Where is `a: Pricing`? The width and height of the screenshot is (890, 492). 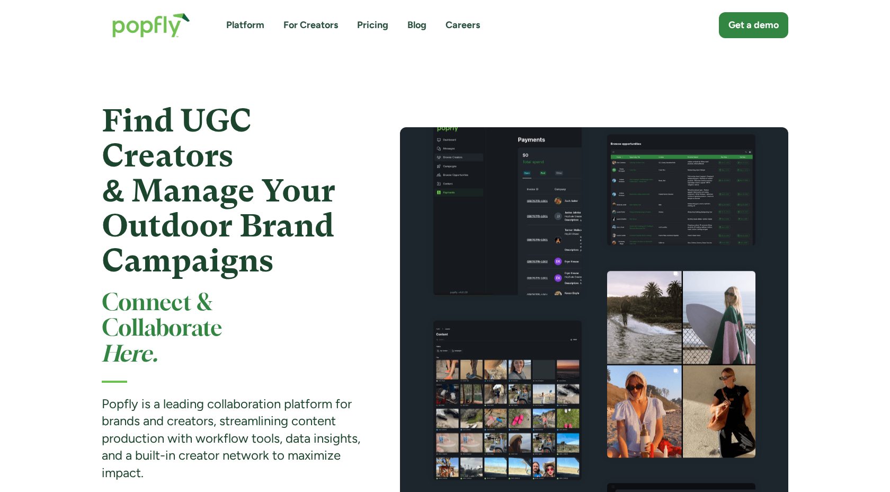 a: Pricing is located at coordinates (372, 25).